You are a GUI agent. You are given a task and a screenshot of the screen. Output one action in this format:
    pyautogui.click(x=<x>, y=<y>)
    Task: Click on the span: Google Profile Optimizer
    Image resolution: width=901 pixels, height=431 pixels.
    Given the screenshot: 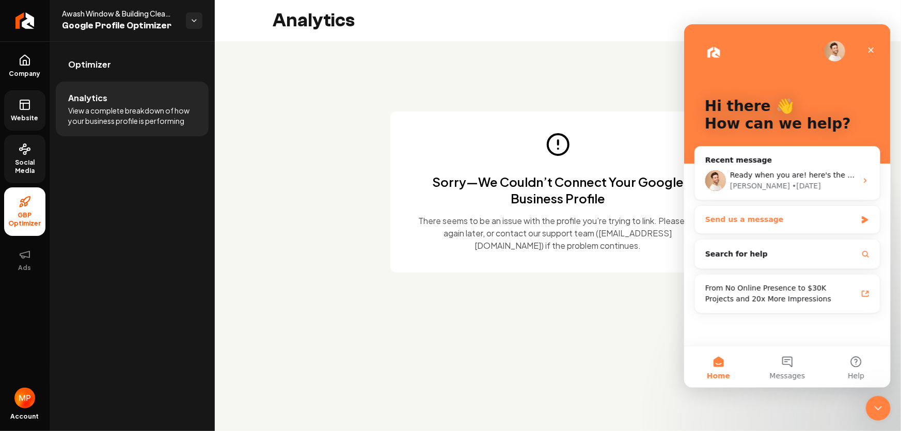 What is the action you would take?
    pyautogui.click(x=120, y=26)
    